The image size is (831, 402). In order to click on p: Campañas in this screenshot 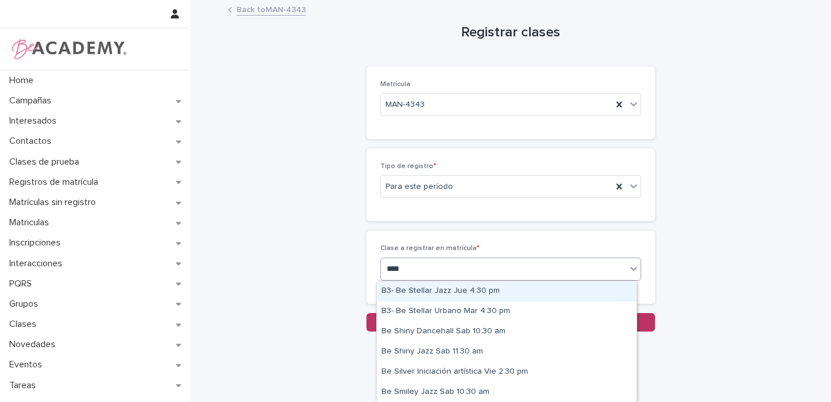, I will do `click(32, 100)`.